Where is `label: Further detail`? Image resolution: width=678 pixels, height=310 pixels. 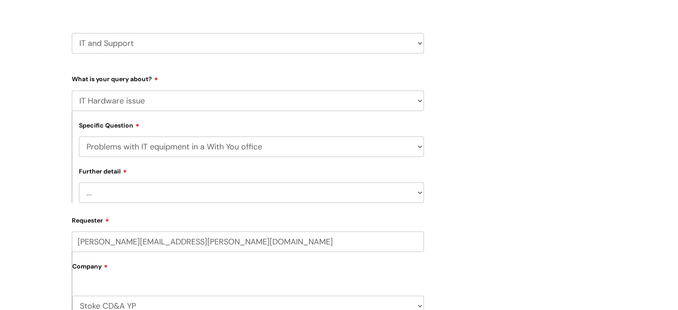
label: Further detail is located at coordinates (103, 171).